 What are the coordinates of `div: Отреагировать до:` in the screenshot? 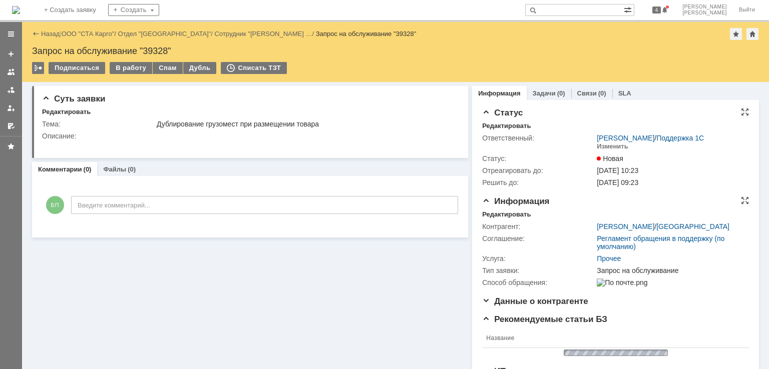 It's located at (538, 171).